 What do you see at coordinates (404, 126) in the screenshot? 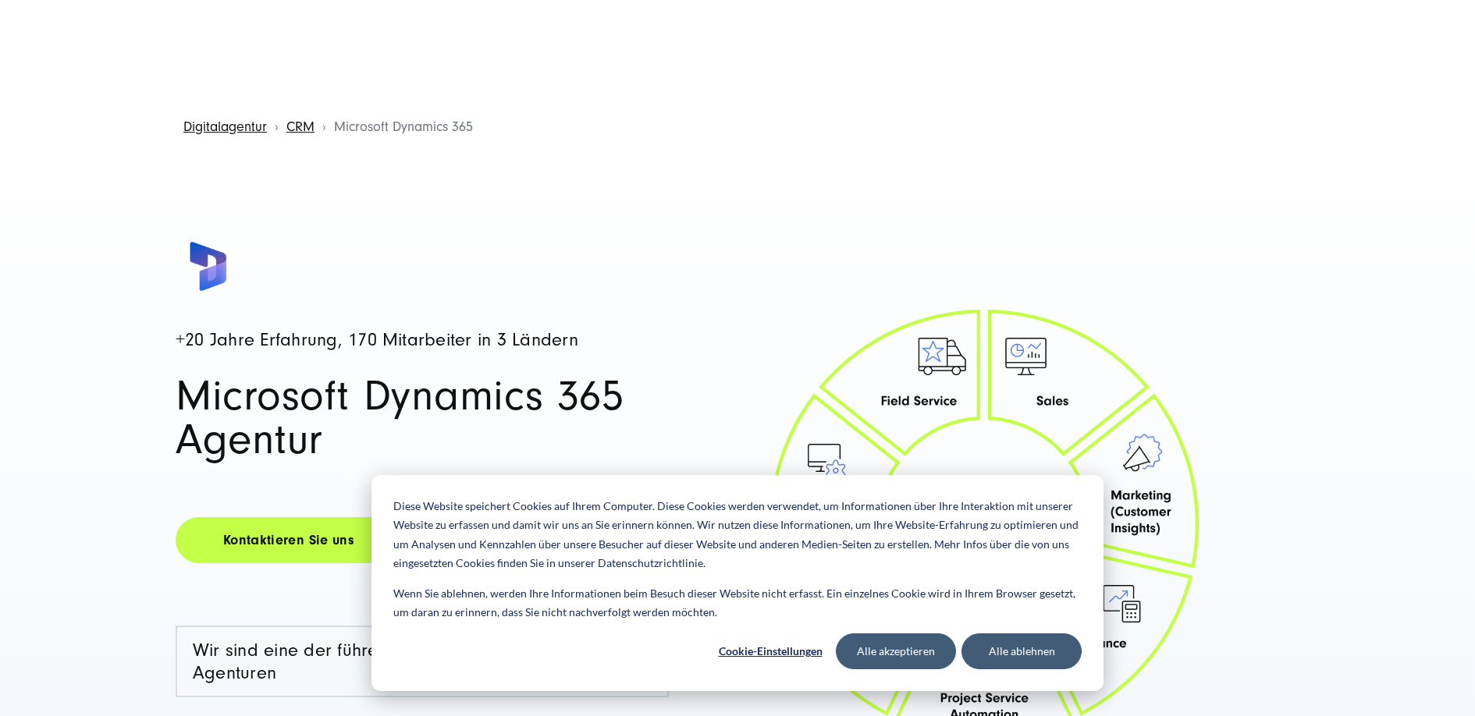
I see `span: Microsoft Dynamics 365` at bounding box center [404, 126].